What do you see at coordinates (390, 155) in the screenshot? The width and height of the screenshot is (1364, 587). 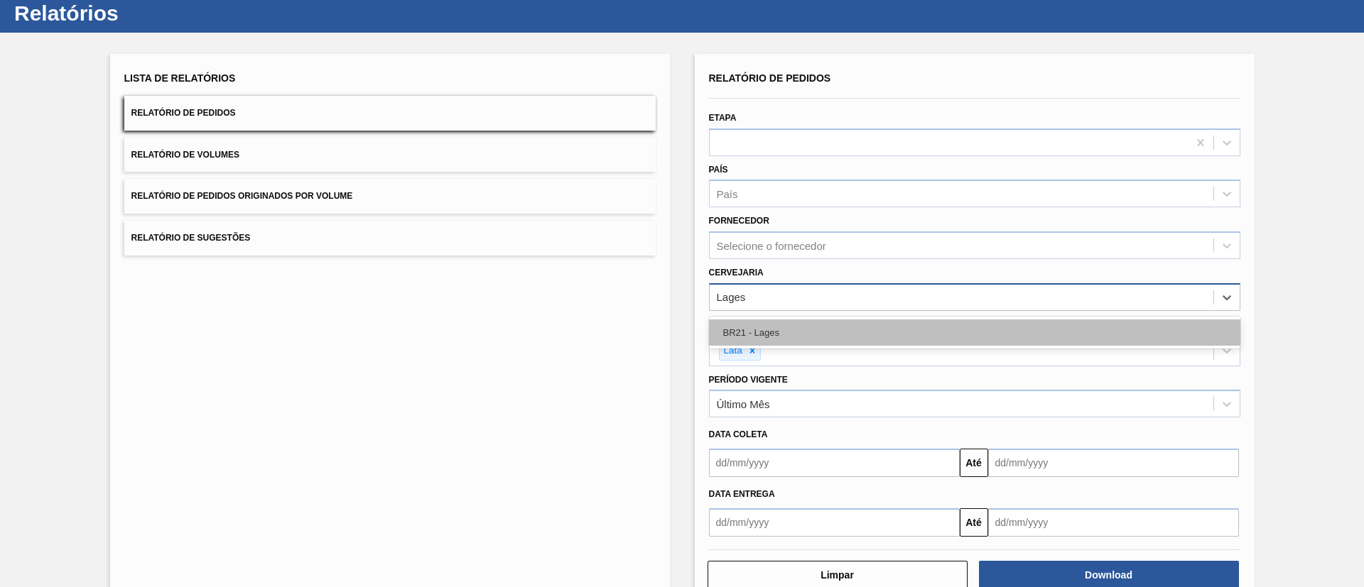 I see `button: Relatório de Volumes` at bounding box center [390, 155].